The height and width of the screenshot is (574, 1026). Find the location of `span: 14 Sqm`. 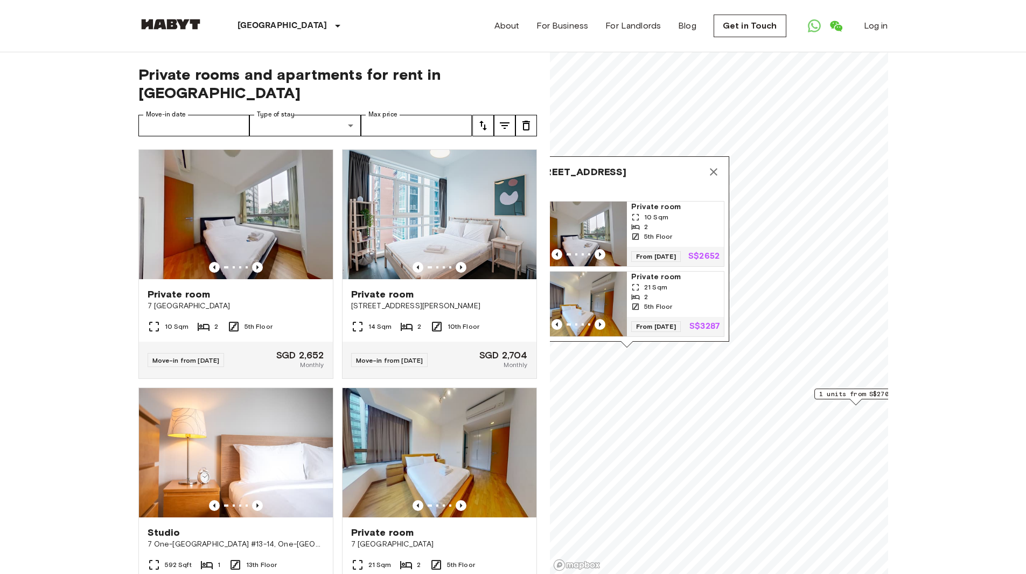

span: 14 Sqm is located at coordinates (380, 327).